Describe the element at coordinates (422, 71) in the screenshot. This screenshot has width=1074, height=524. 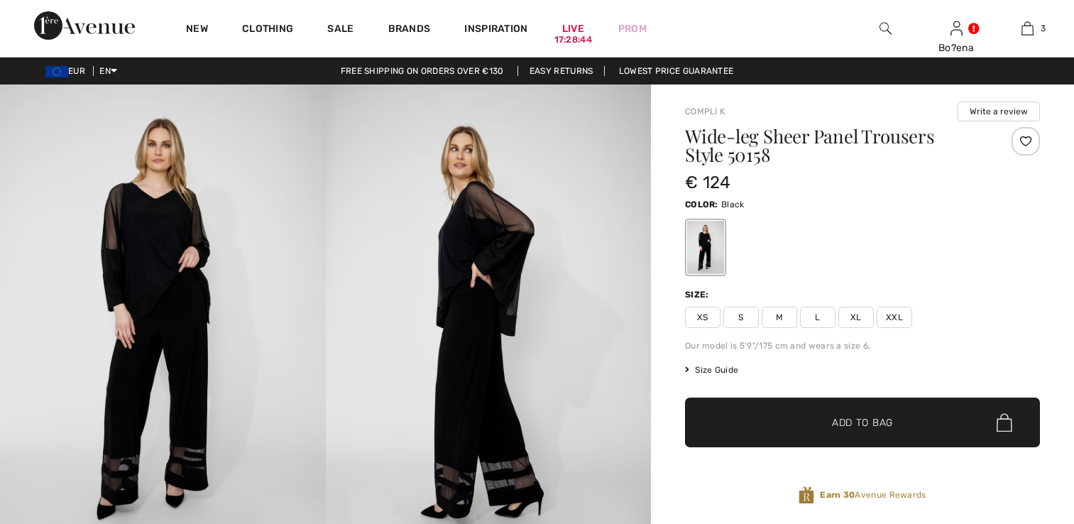
I see `a: Free shipping on orders over €130` at that location.